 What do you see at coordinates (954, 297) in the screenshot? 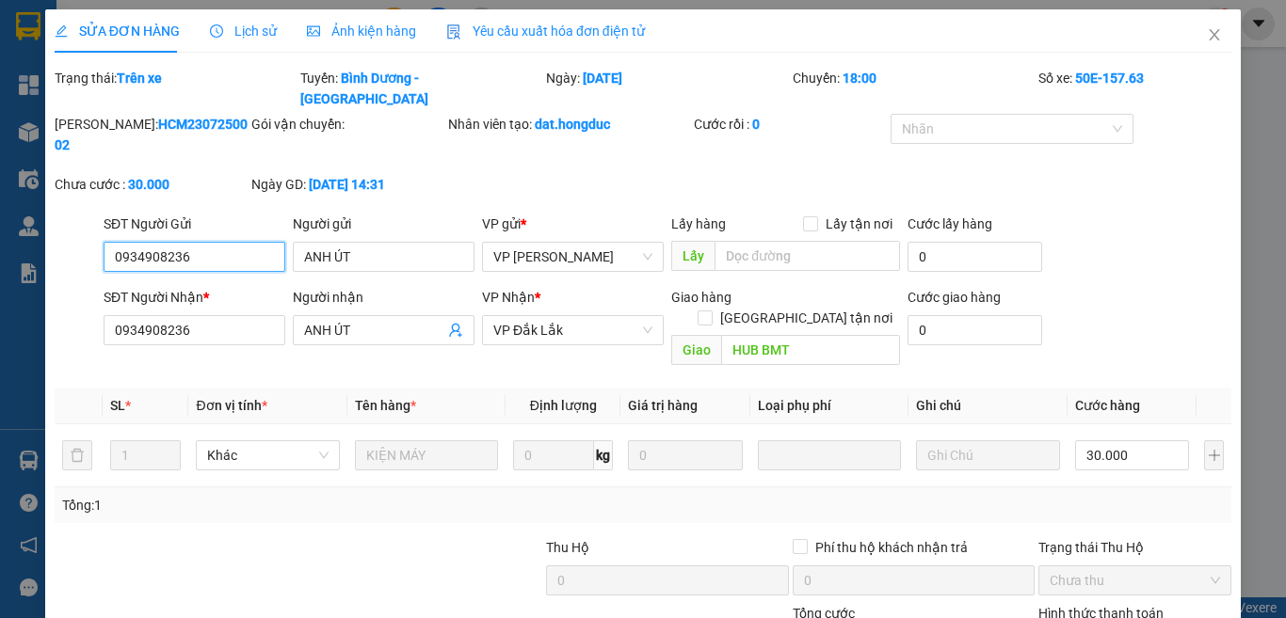
I see `label: Cước giao hàng` at bounding box center [954, 297].